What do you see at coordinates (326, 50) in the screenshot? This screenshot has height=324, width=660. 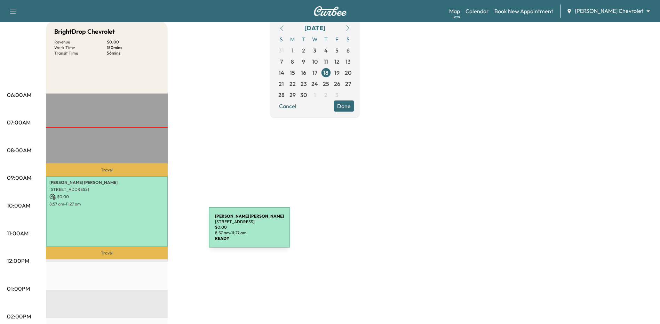 I see `span: 4` at bounding box center [326, 50].